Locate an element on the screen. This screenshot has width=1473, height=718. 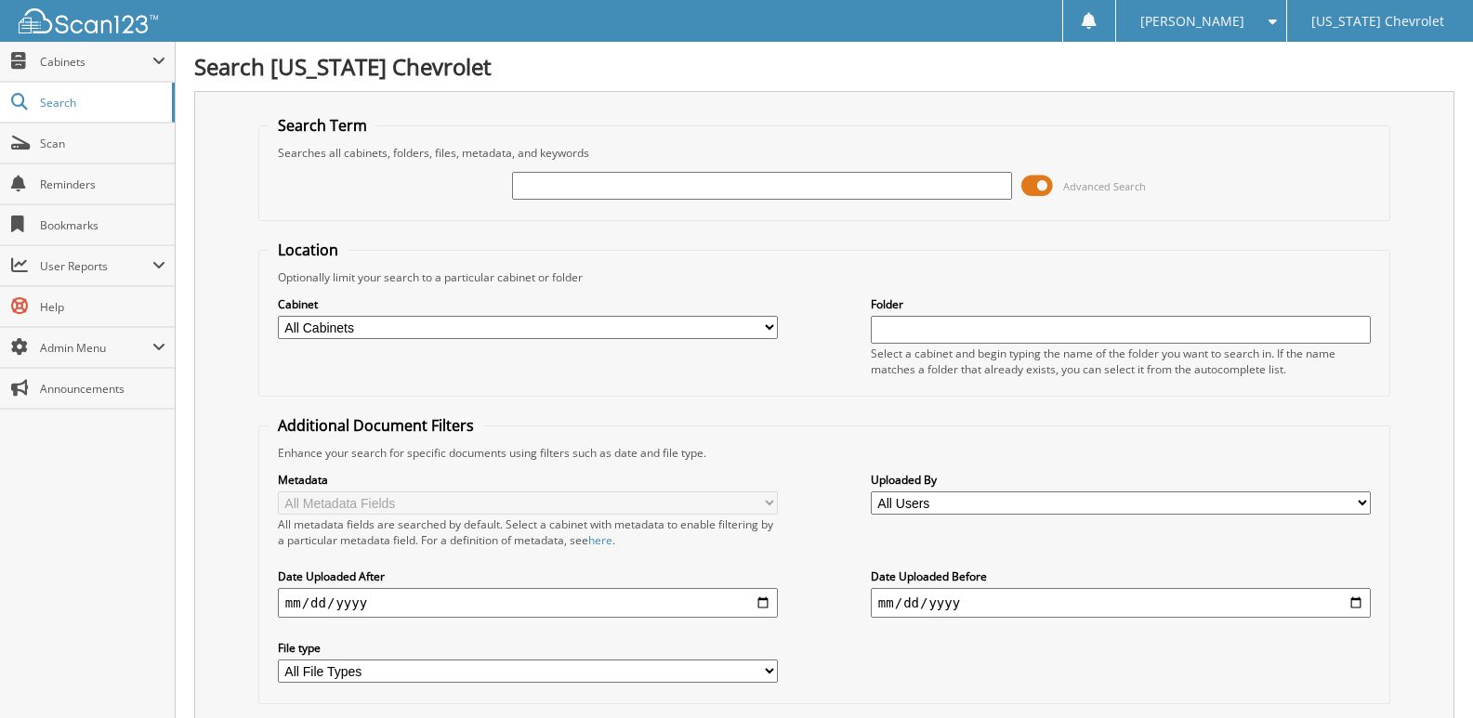
span: Advanced Search is located at coordinates (1104, 186).